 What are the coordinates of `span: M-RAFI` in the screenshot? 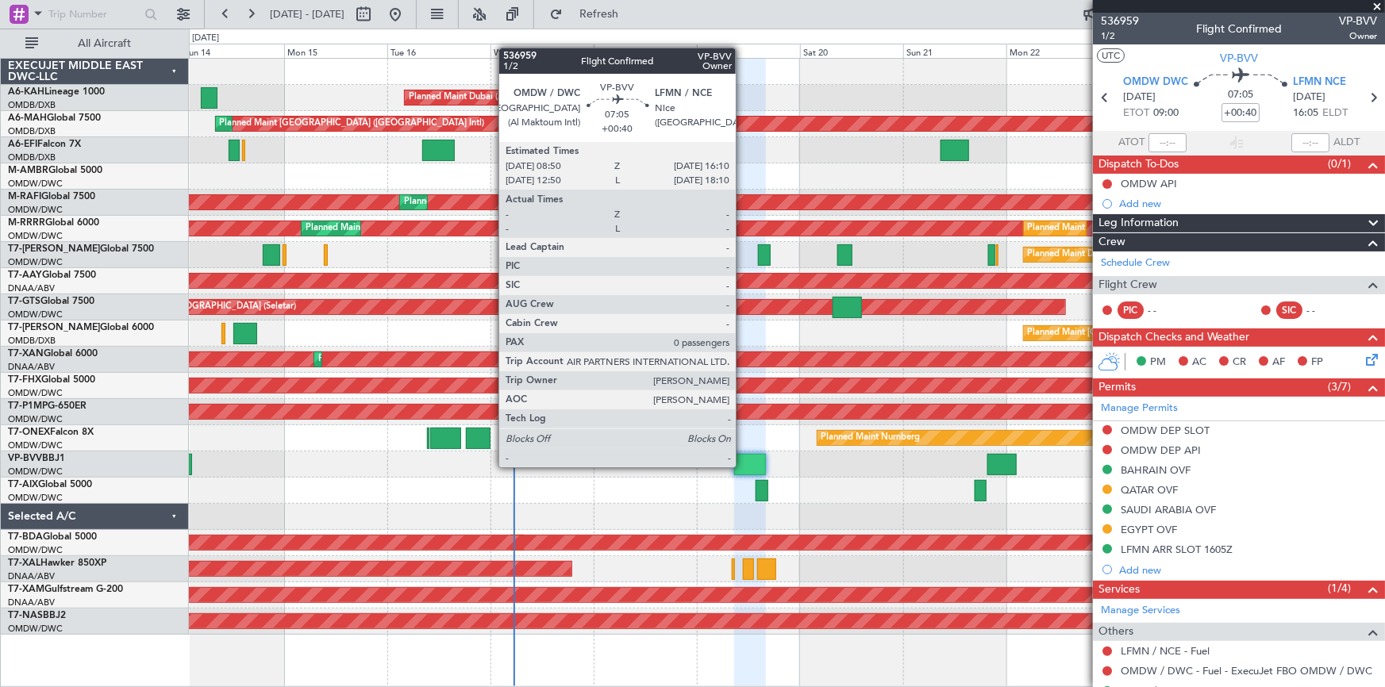 It's located at (25, 197).